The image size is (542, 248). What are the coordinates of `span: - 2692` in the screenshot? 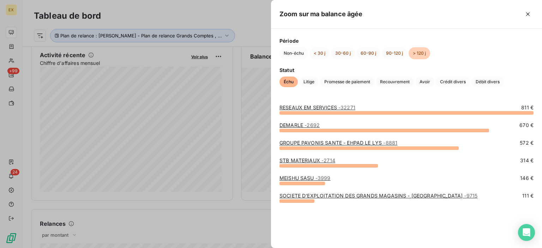 It's located at (312, 125).